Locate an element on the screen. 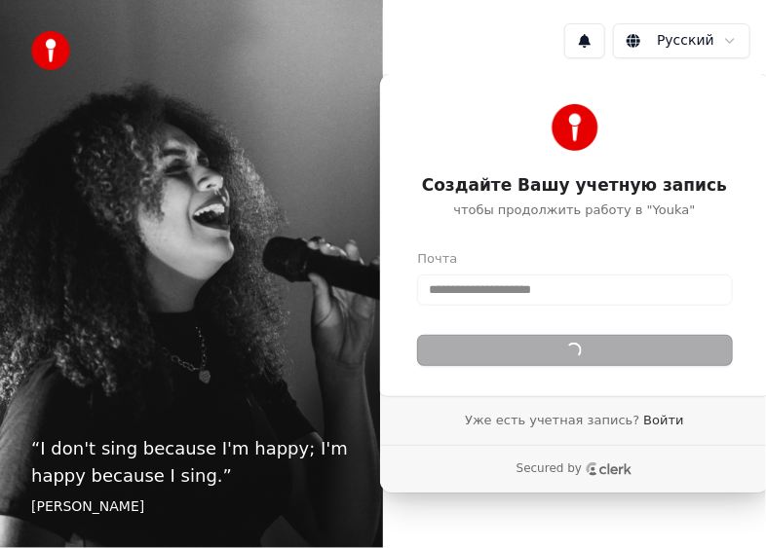 The image size is (766, 548). p: чтобы продолжить работу в "Youka" is located at coordinates (575, 210).